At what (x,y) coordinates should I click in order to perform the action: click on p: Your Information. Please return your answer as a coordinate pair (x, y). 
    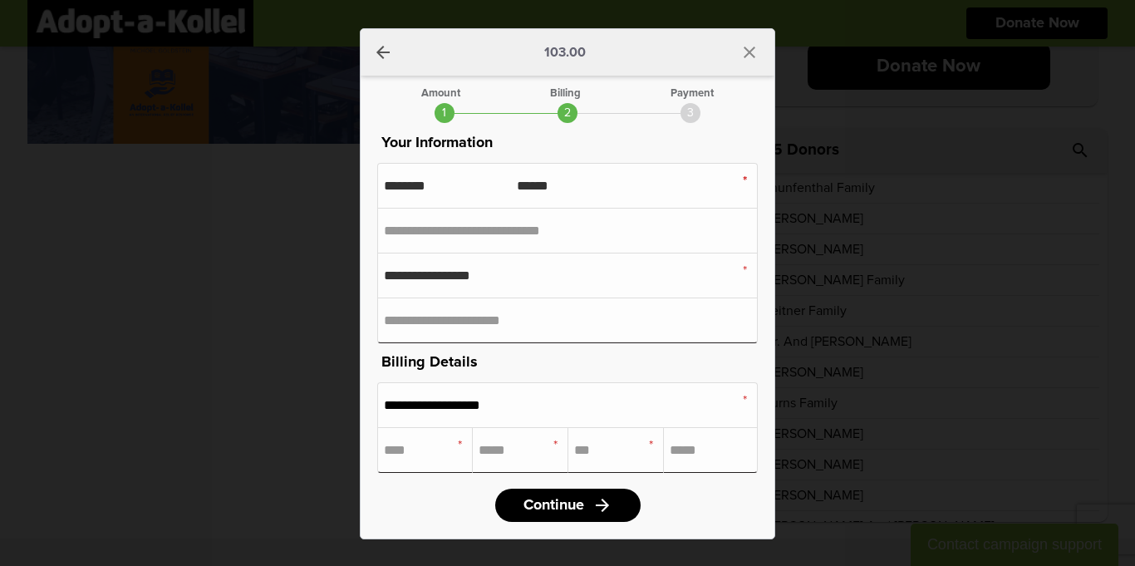
    Looking at the image, I should click on (568, 143).